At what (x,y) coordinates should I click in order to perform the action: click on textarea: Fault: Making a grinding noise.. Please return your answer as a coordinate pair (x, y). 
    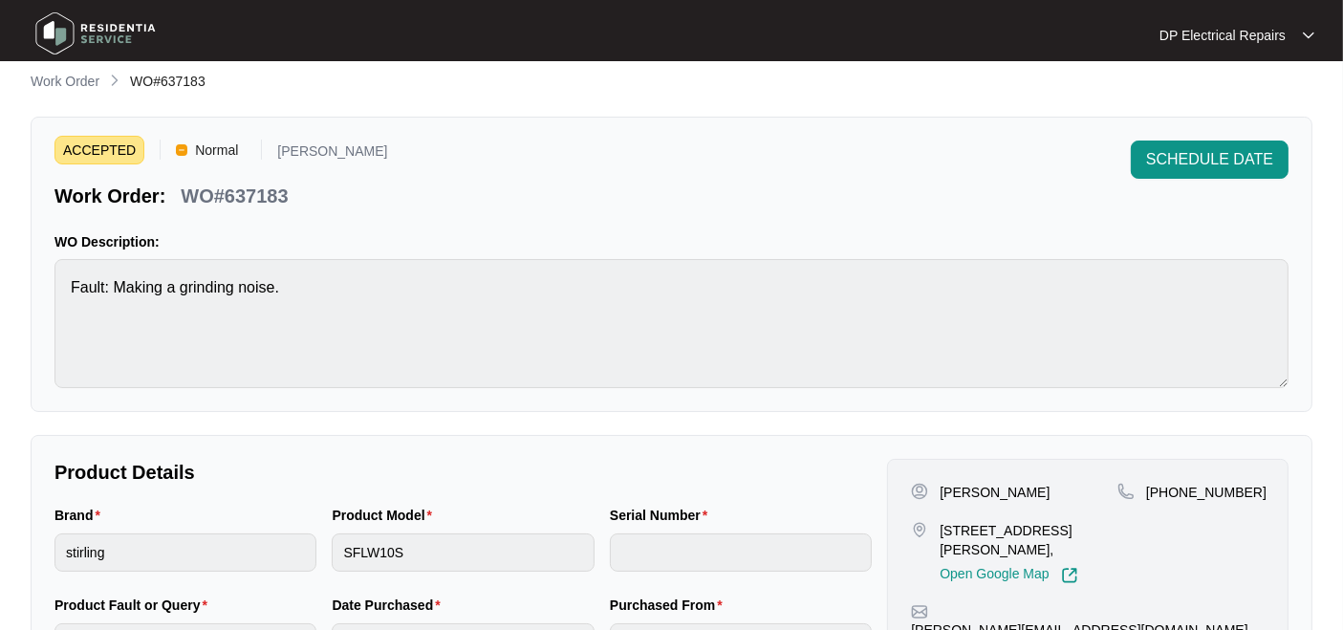
    Looking at the image, I should click on (671, 323).